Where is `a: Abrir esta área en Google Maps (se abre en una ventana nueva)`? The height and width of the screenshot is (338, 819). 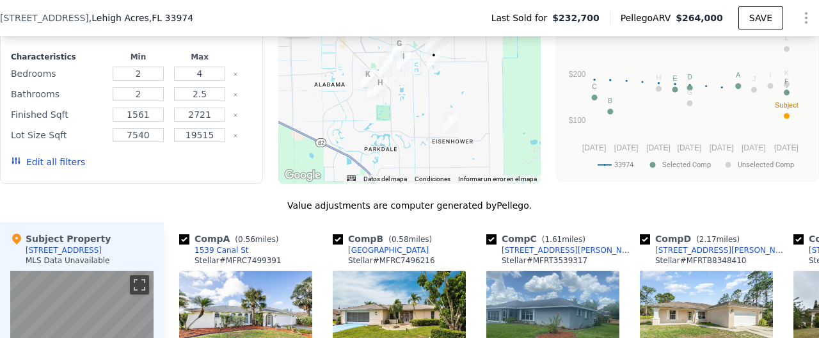
a: Abrir esta área en Google Maps (se abre en una ventana nueva) is located at coordinates (303, 175).